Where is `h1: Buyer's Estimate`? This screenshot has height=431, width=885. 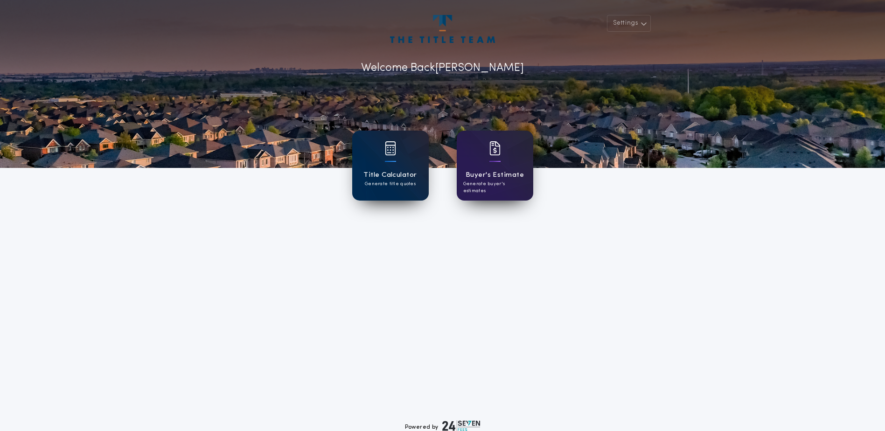
h1: Buyer's Estimate is located at coordinates (494, 175).